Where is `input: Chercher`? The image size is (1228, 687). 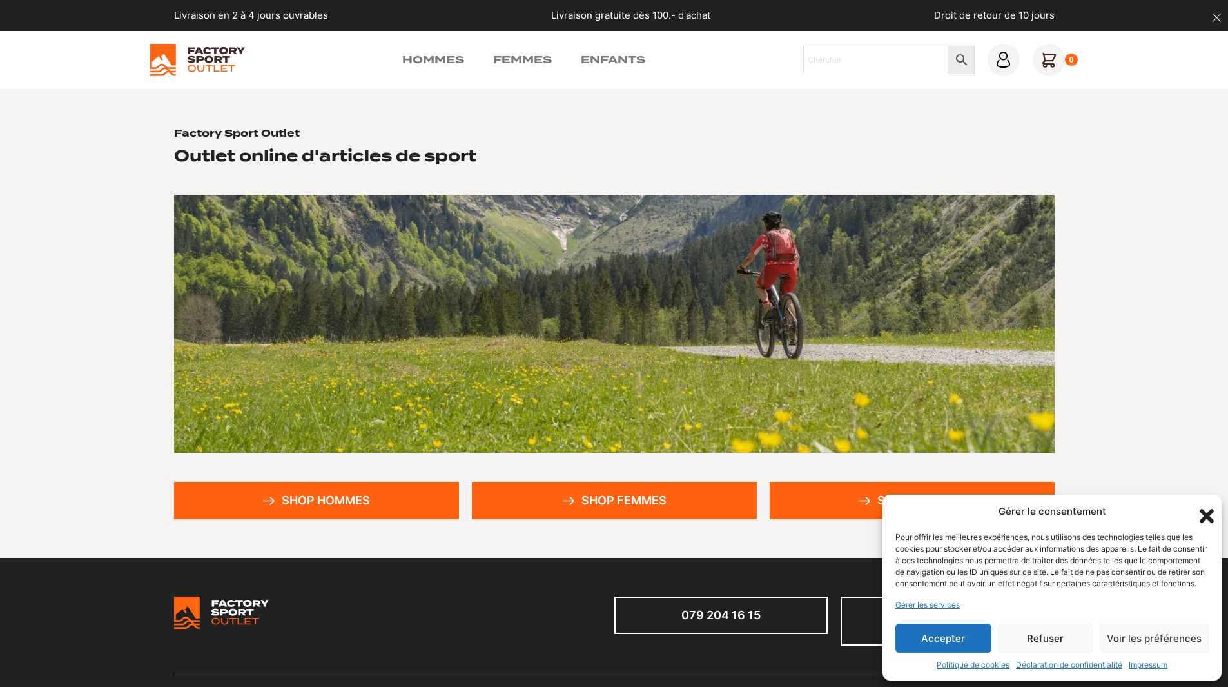
input: Chercher is located at coordinates (875, 60).